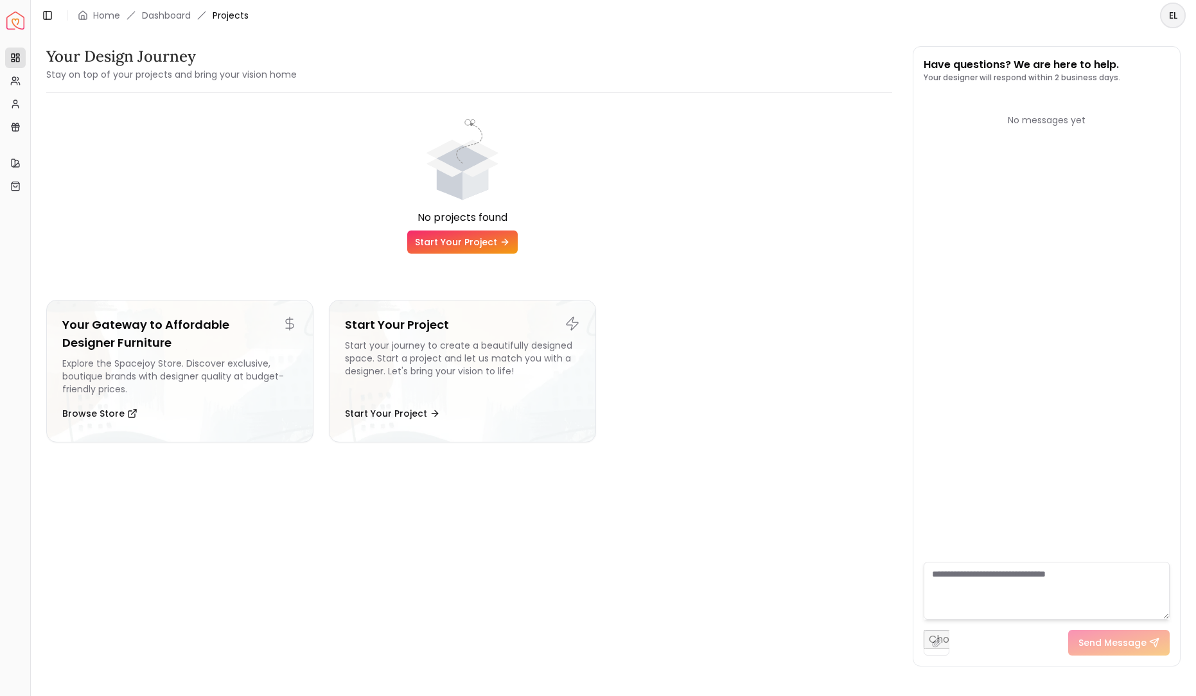  What do you see at coordinates (171, 74) in the screenshot?
I see `small: Stay on top of your projects and bring your vision home` at bounding box center [171, 74].